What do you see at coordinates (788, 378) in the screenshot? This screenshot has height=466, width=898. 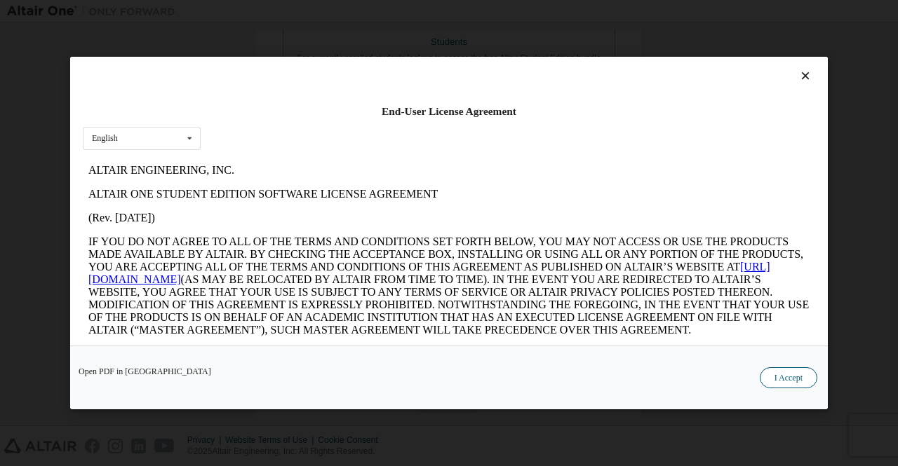 I see `button: I Accept` at bounding box center [788, 378].